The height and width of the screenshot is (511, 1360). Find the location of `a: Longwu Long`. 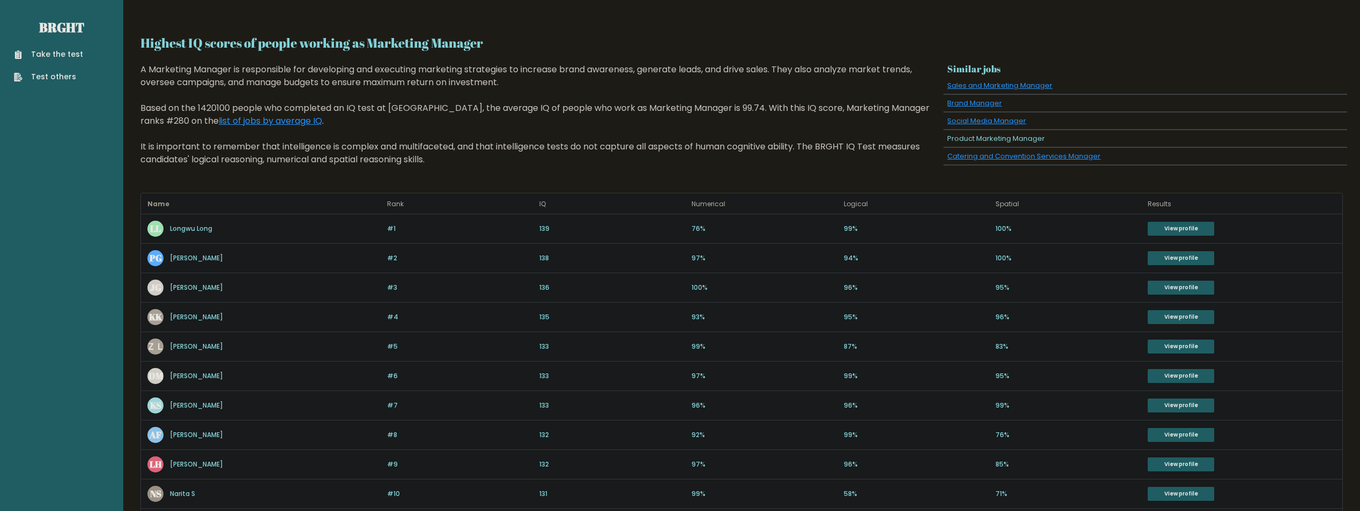

a: Longwu Long is located at coordinates (191, 228).